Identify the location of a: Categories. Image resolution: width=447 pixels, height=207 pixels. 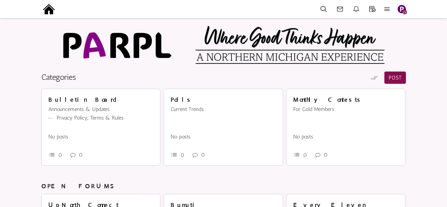
(59, 77).